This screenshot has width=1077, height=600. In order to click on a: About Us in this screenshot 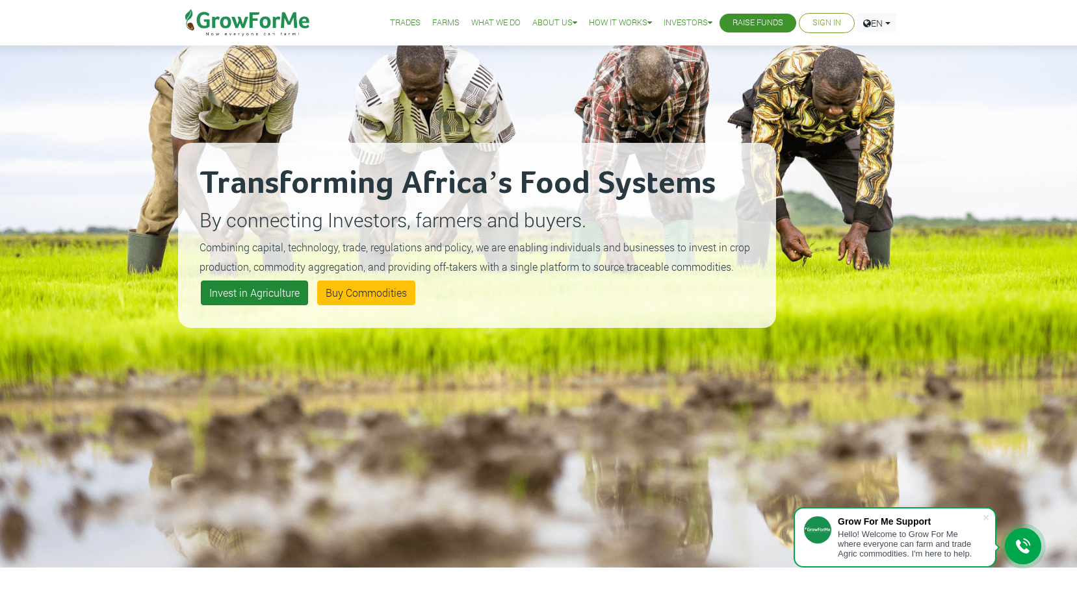, I will do `click(554, 23)`.